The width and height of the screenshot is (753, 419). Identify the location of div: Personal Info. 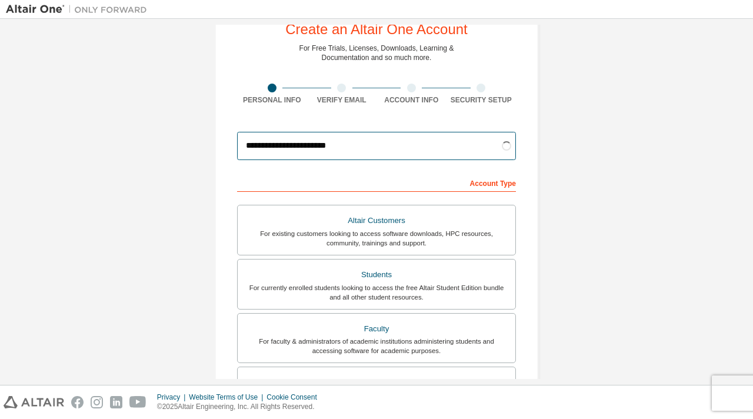
(272, 100).